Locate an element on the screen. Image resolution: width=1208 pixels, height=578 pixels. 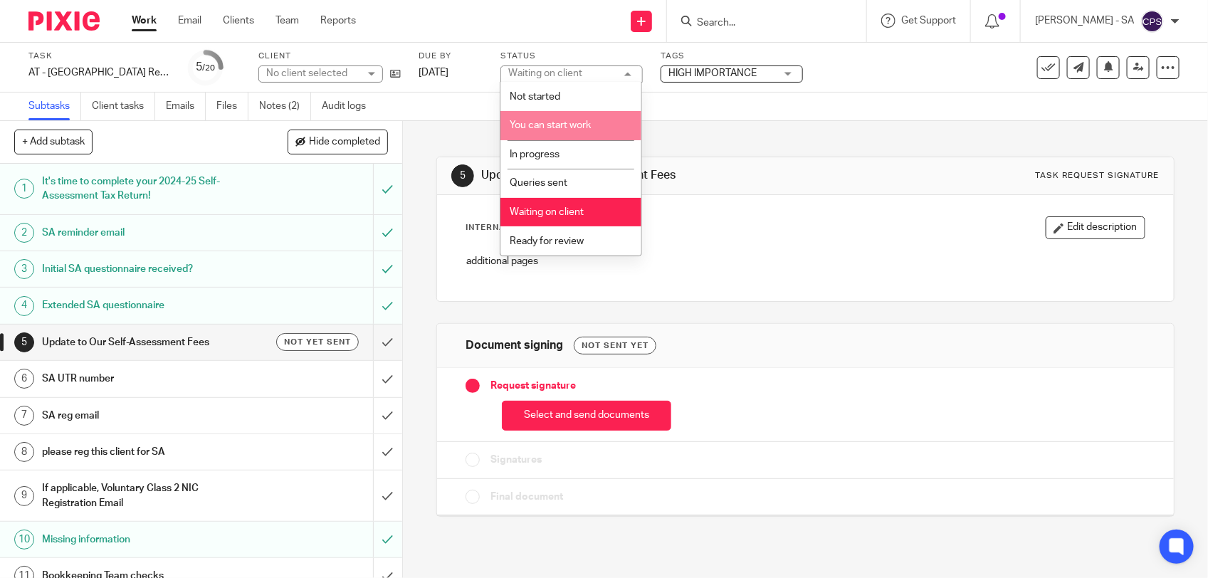
span: Final document is located at coordinates (527, 497).